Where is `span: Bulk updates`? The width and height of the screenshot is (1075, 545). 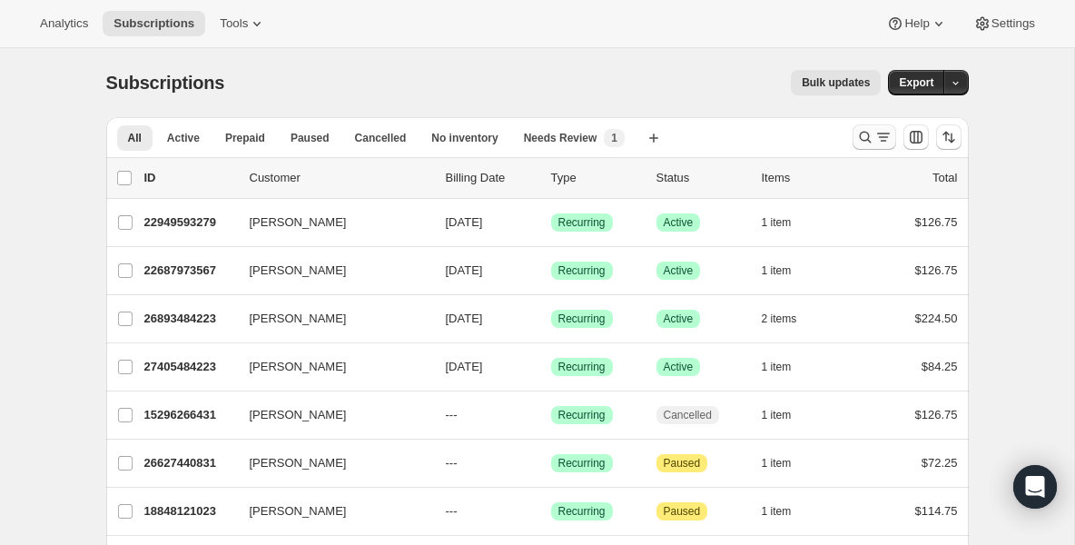
span: Bulk updates is located at coordinates (836, 83).